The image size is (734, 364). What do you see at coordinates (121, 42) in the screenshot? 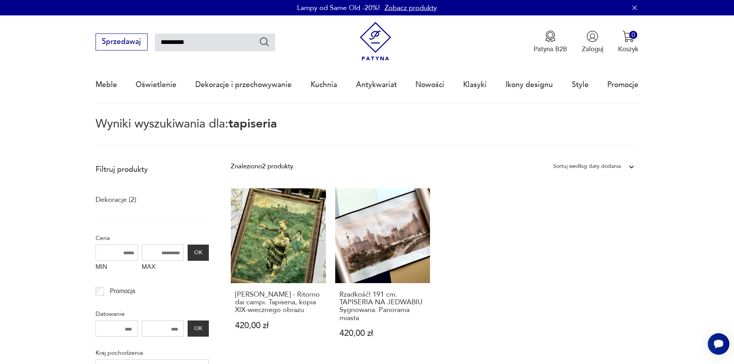
I see `a: Sprzedawaj` at bounding box center [121, 42].